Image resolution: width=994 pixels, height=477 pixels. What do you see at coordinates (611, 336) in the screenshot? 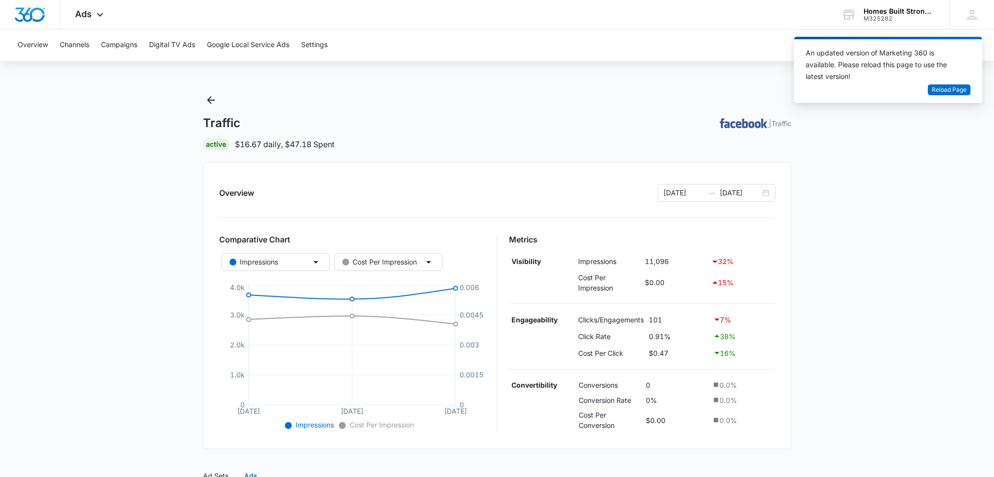
I see `td: Click Rate` at bounding box center [611, 336].